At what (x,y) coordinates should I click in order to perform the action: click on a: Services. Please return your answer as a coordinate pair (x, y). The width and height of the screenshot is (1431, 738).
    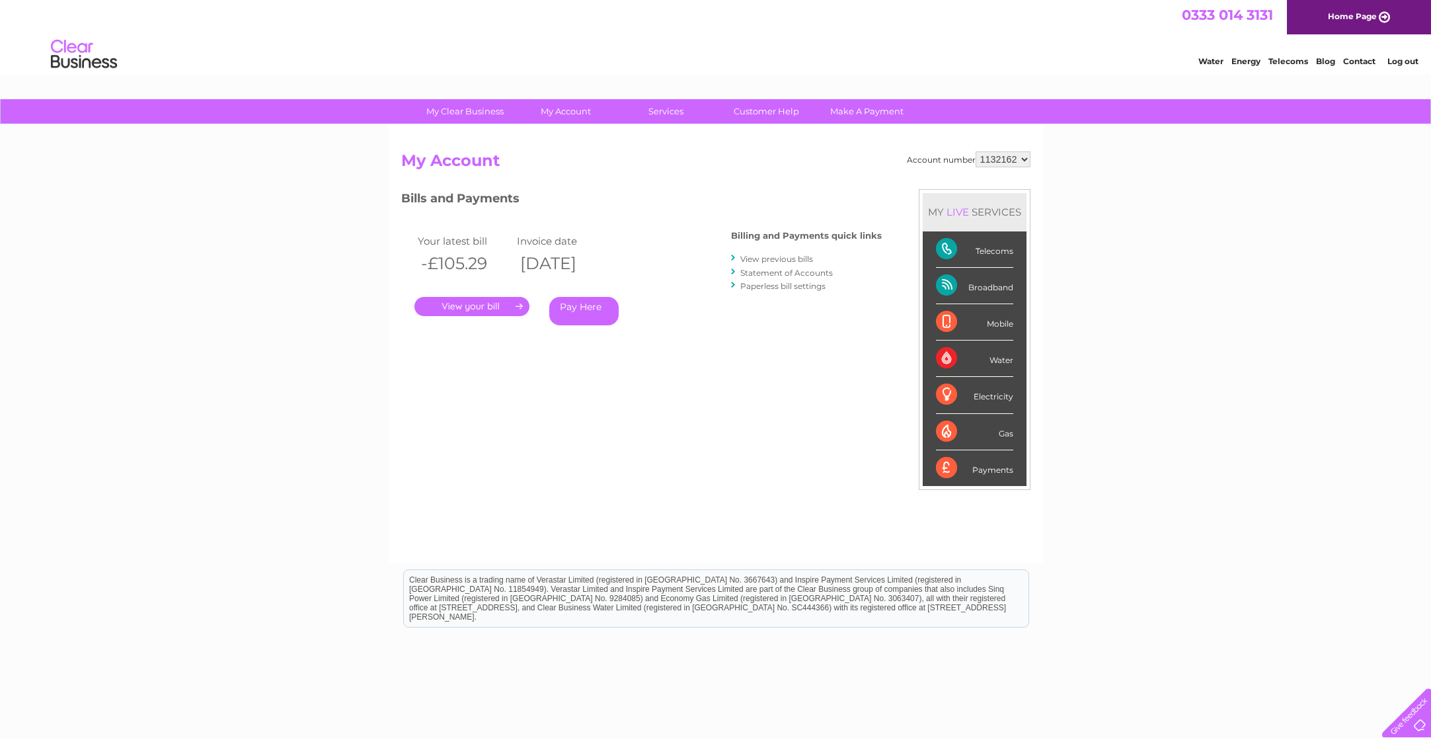
    Looking at the image, I should click on (666, 111).